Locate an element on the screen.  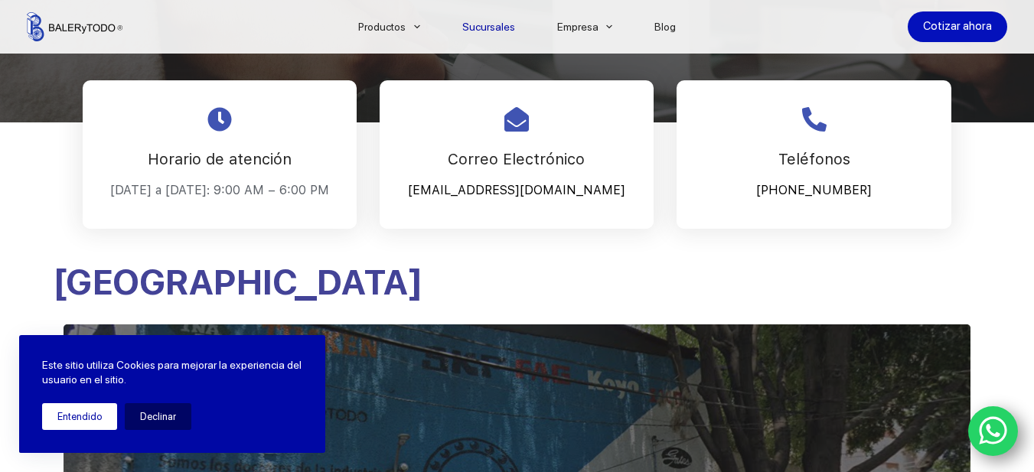
p: Este sitio utiliza Cookies para mejorar la experiencia del usuario en el sitio. is located at coordinates (172, 373).